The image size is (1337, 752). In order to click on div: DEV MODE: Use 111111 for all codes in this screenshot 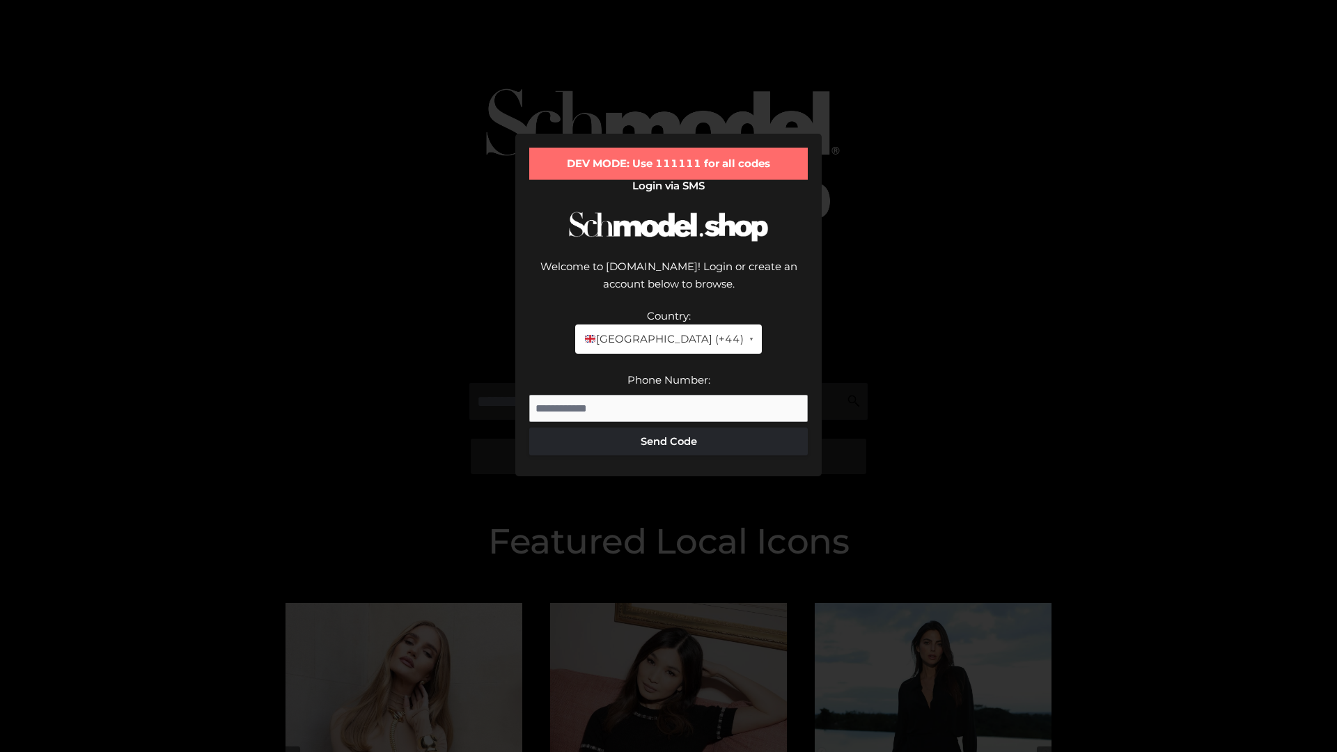, I will do `click(669, 164)`.